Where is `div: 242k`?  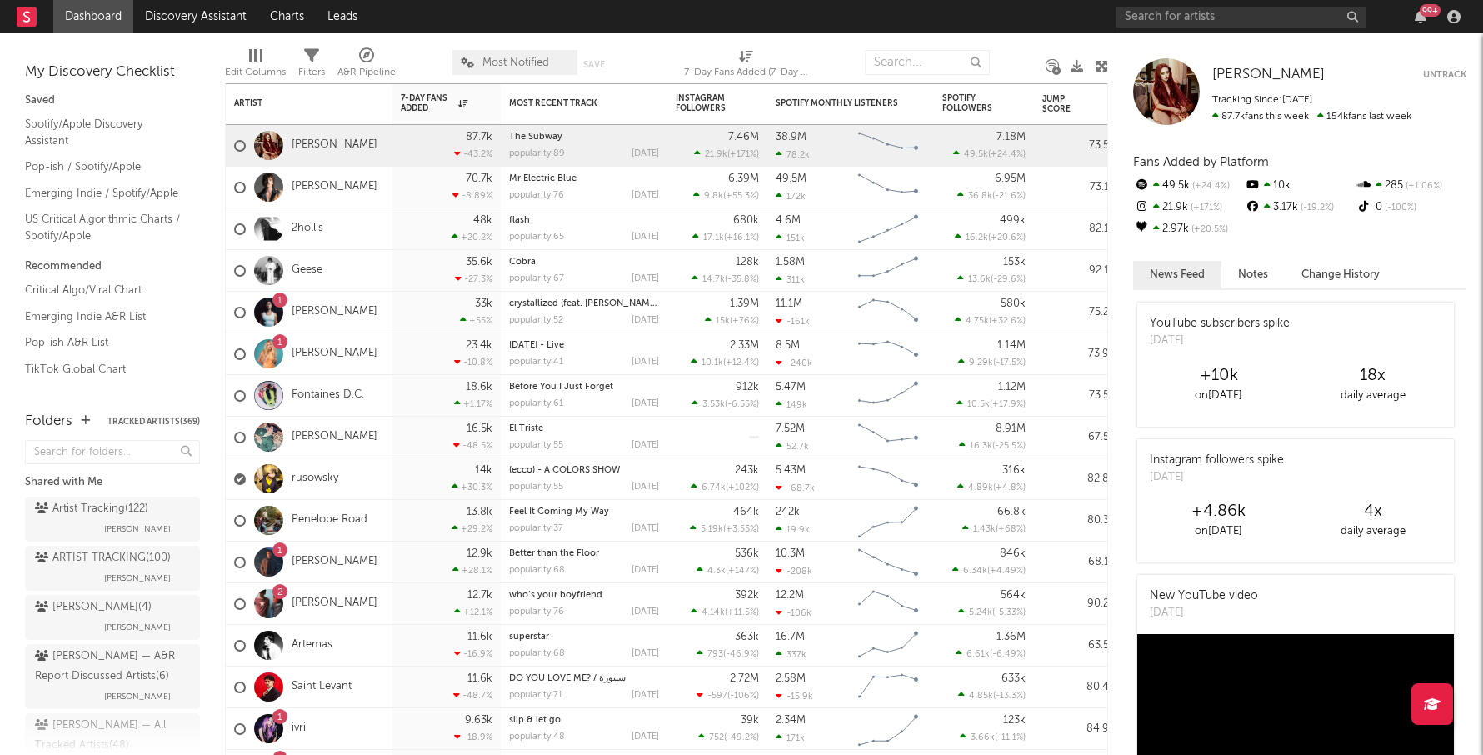 div: 242k is located at coordinates (788, 512).